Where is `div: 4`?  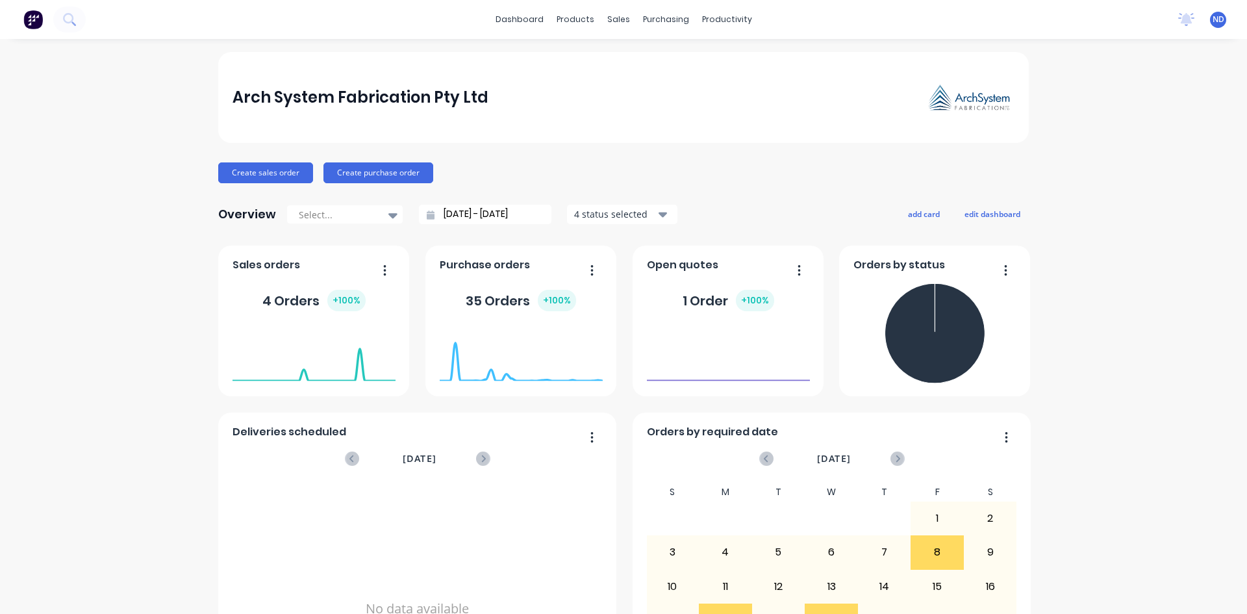
div: 4 is located at coordinates (725, 552).